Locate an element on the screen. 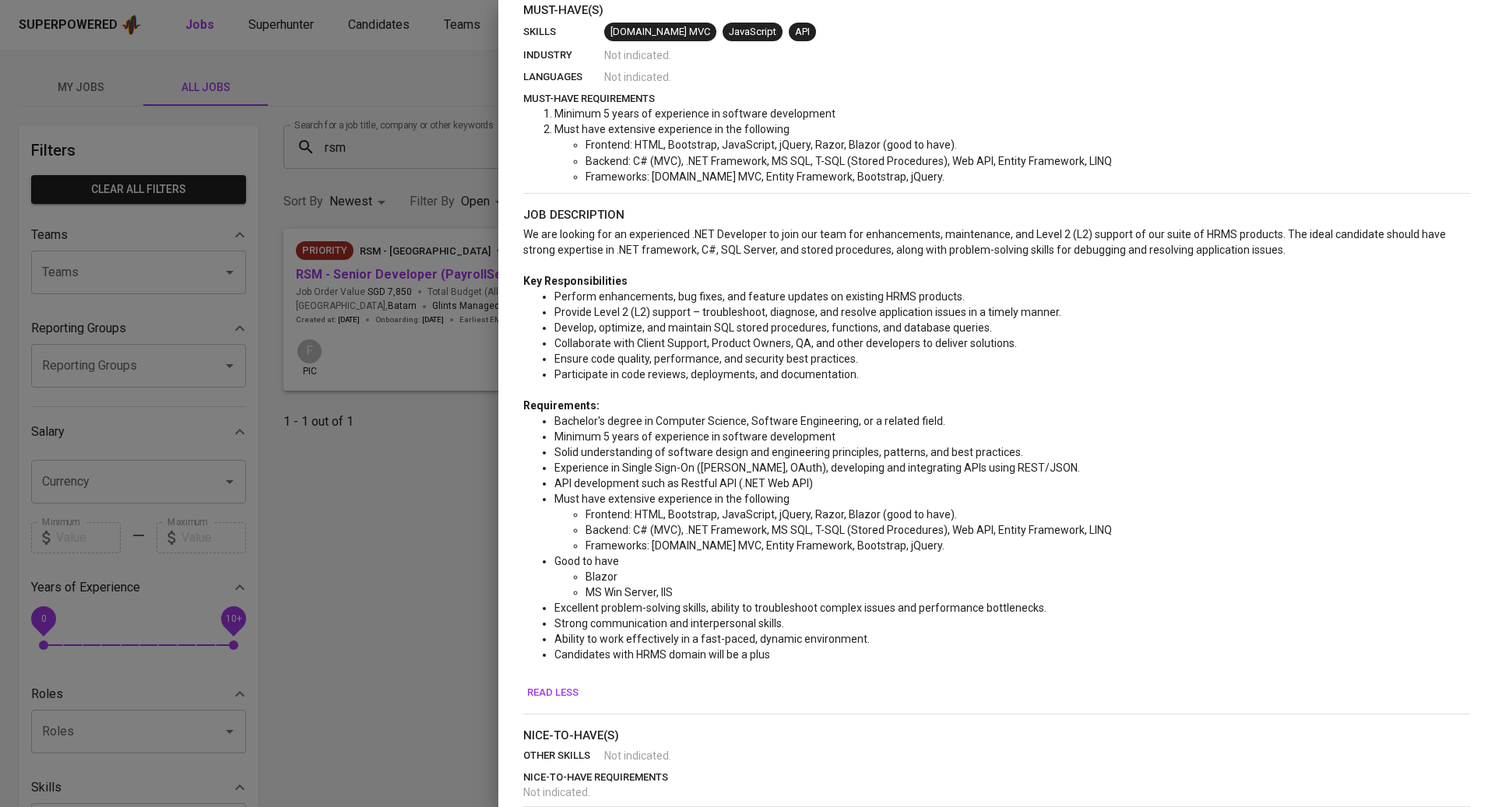 This screenshot has height=807, width=1495. span: Strong communication and interpersonal skills. is located at coordinates (669, 624).